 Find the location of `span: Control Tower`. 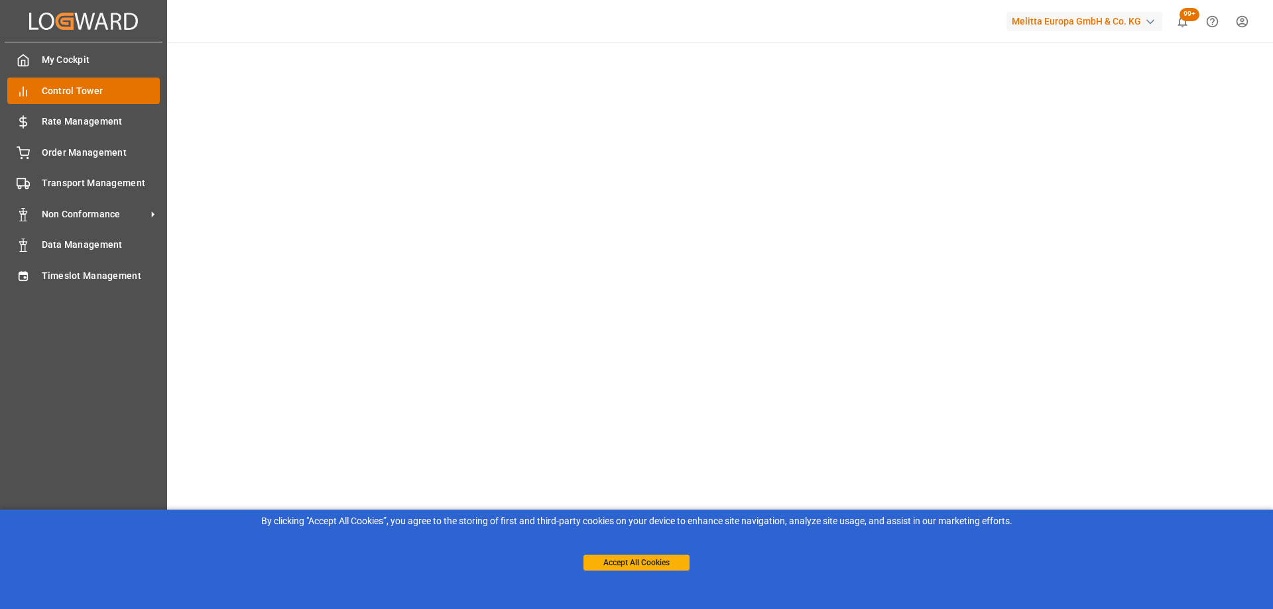

span: Control Tower is located at coordinates (101, 91).